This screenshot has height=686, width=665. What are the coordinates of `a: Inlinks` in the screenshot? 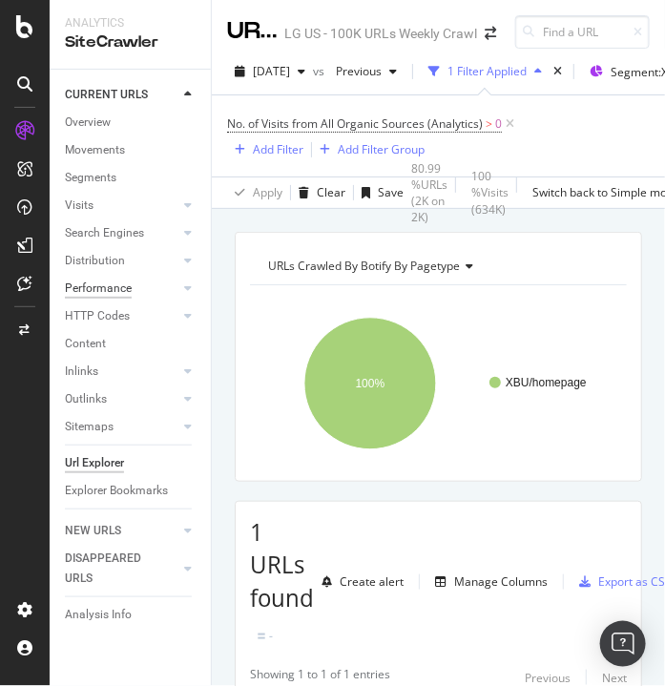 It's located at (121, 371).